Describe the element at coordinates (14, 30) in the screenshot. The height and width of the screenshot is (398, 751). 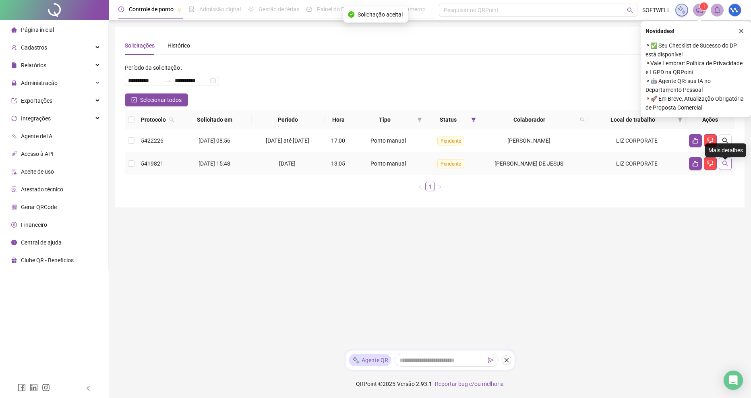
I see `span: home` at that location.